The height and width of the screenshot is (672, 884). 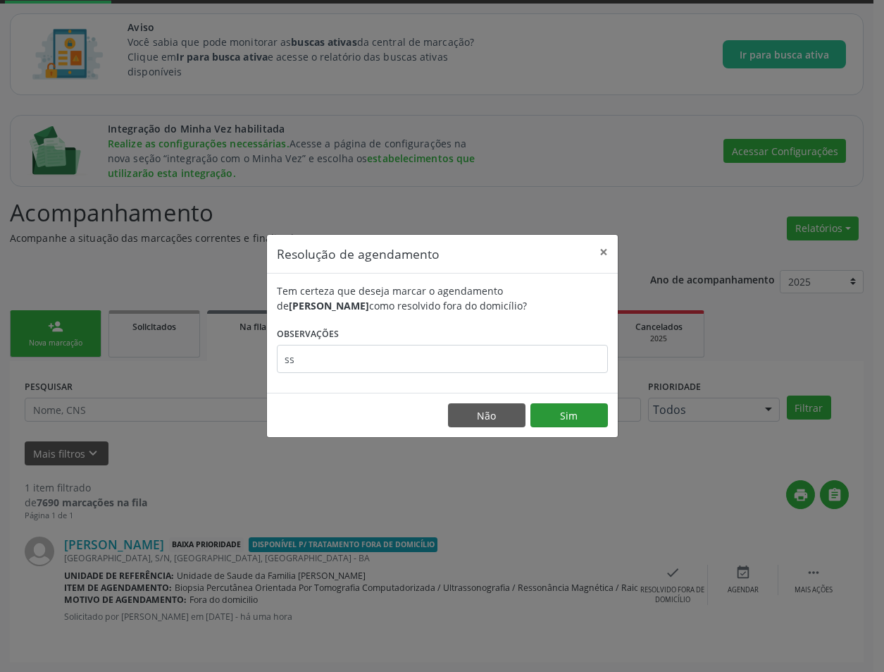 I want to click on button: Sim, so click(x=569, y=415).